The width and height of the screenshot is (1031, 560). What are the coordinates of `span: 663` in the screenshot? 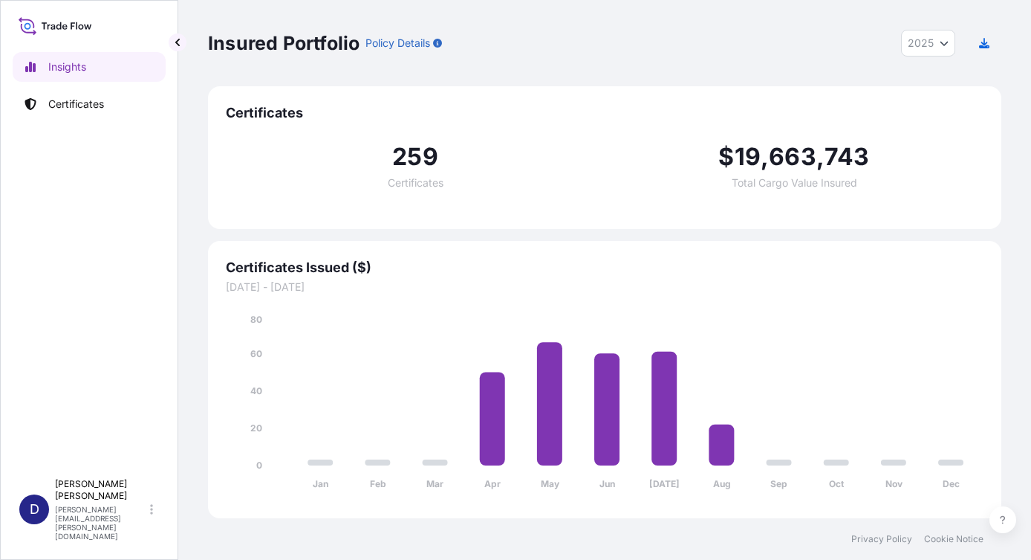 It's located at (793, 157).